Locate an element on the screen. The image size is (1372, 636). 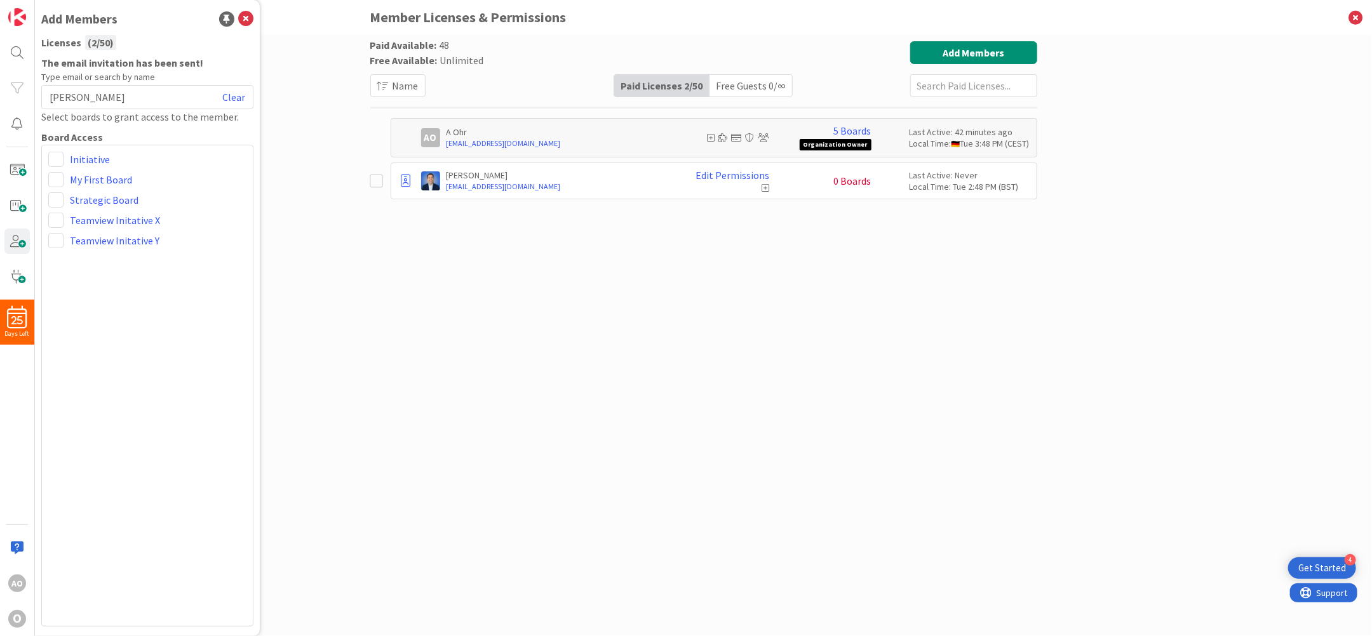
span: 48 is located at coordinates (444, 45).